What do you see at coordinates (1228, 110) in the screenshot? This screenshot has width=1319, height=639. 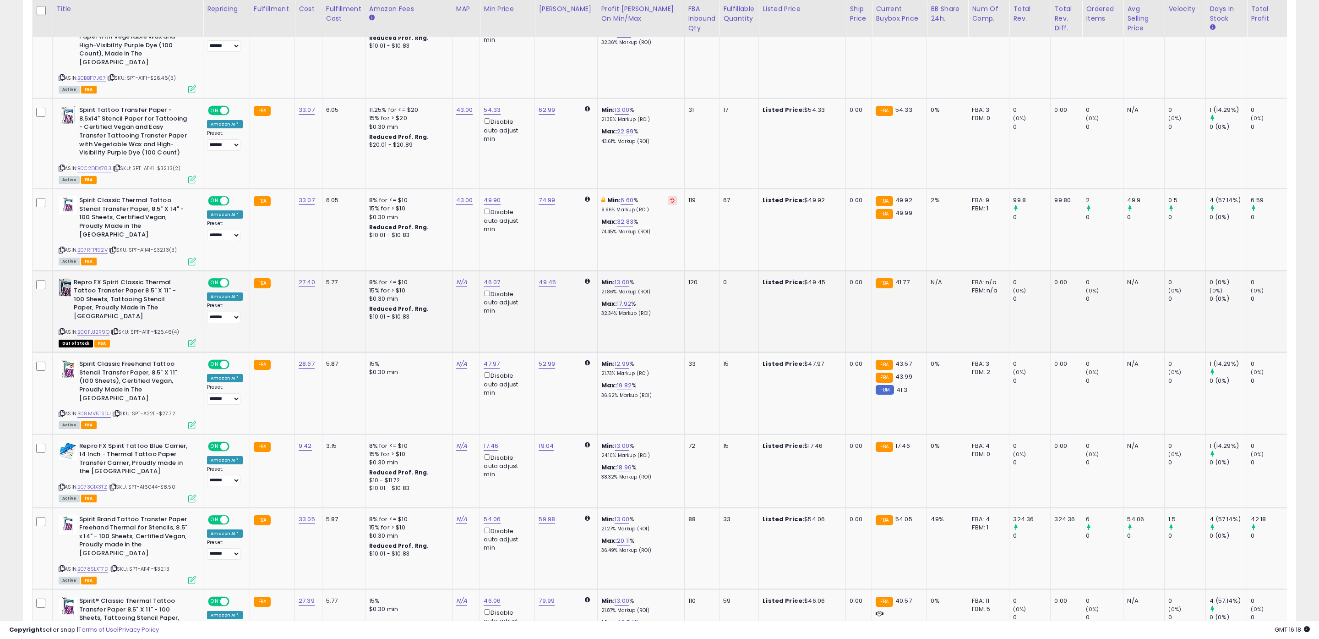 I see `div: 1 (14.29%)` at bounding box center [1228, 110].